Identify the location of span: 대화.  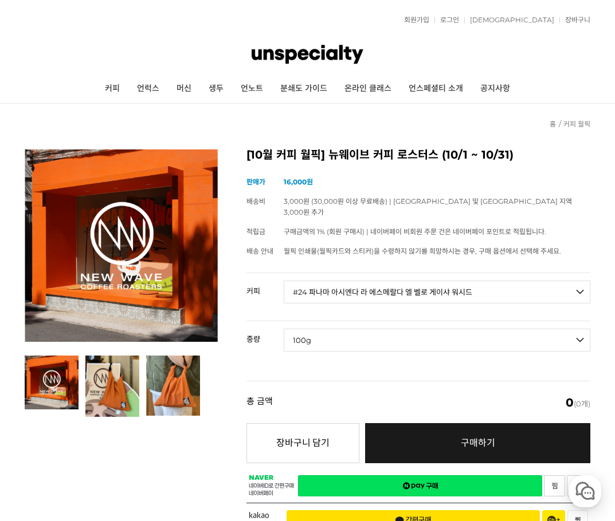
(112, 385).